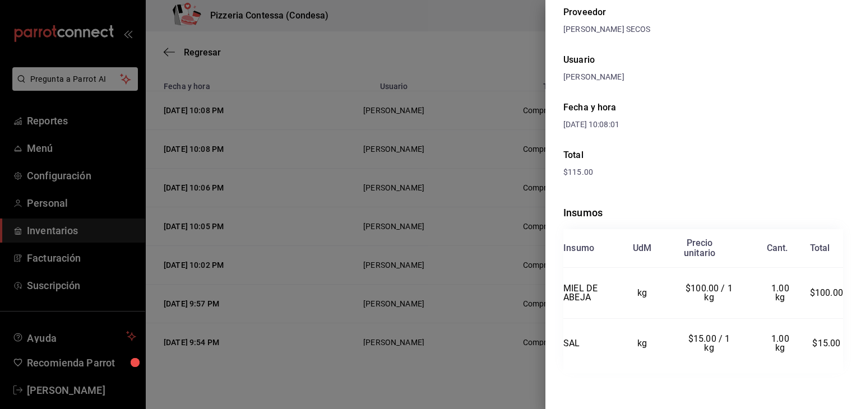 The width and height of the screenshot is (861, 409). Describe the element at coordinates (703, 12) in the screenshot. I see `div: Proveedor` at that location.